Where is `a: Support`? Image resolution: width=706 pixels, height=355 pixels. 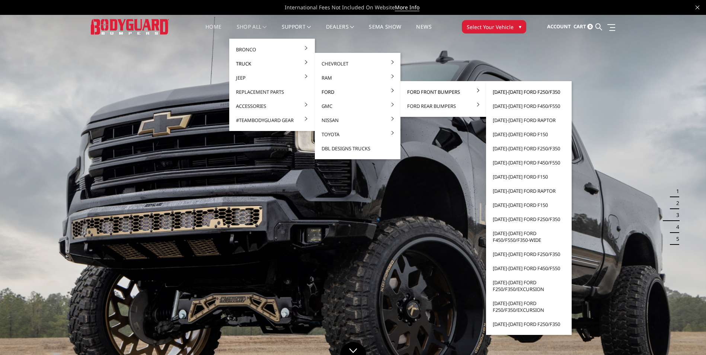
a: Support is located at coordinates (296, 31).